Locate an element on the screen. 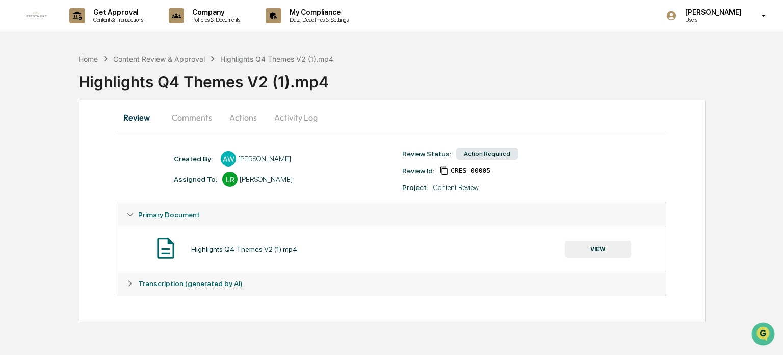  span: Transcription is located at coordinates (190, 283).